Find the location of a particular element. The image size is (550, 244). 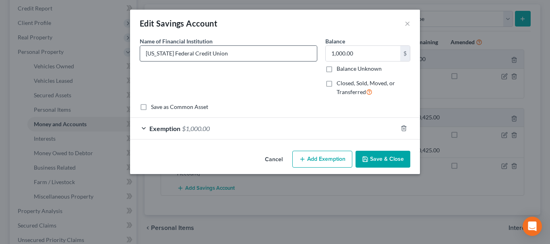

label: Balance Unknown is located at coordinates (359, 69).